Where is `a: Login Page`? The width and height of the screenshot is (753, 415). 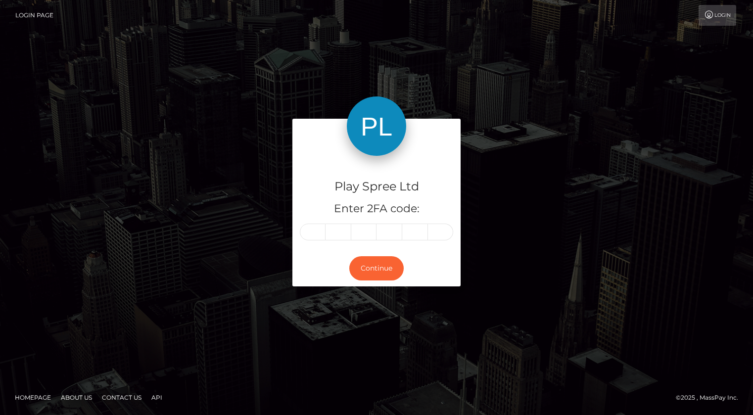 a: Login Page is located at coordinates (34, 15).